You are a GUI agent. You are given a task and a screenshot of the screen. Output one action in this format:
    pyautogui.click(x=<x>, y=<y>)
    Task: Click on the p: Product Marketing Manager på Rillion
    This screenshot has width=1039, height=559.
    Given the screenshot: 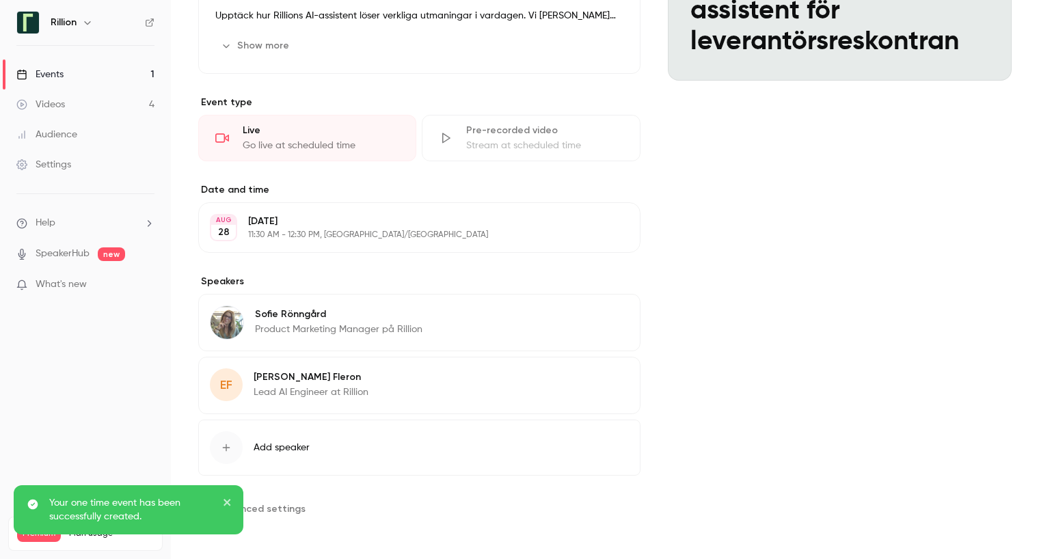 What is the action you would take?
    pyautogui.click(x=338, y=329)
    